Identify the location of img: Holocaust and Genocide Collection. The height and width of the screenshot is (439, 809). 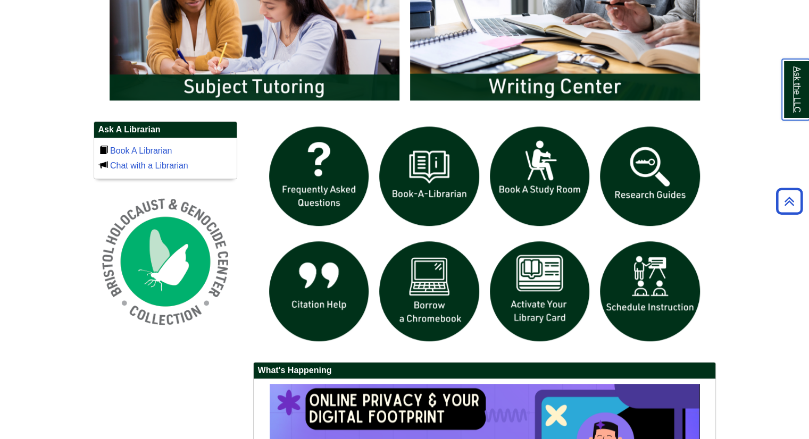
(165, 262).